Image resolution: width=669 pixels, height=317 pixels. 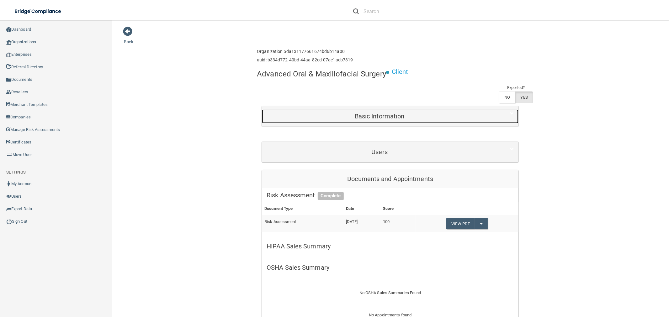 What do you see at coordinates (9, 42) in the screenshot?
I see `img: organization-icon.f8decf85.png` at bounding box center [9, 42].